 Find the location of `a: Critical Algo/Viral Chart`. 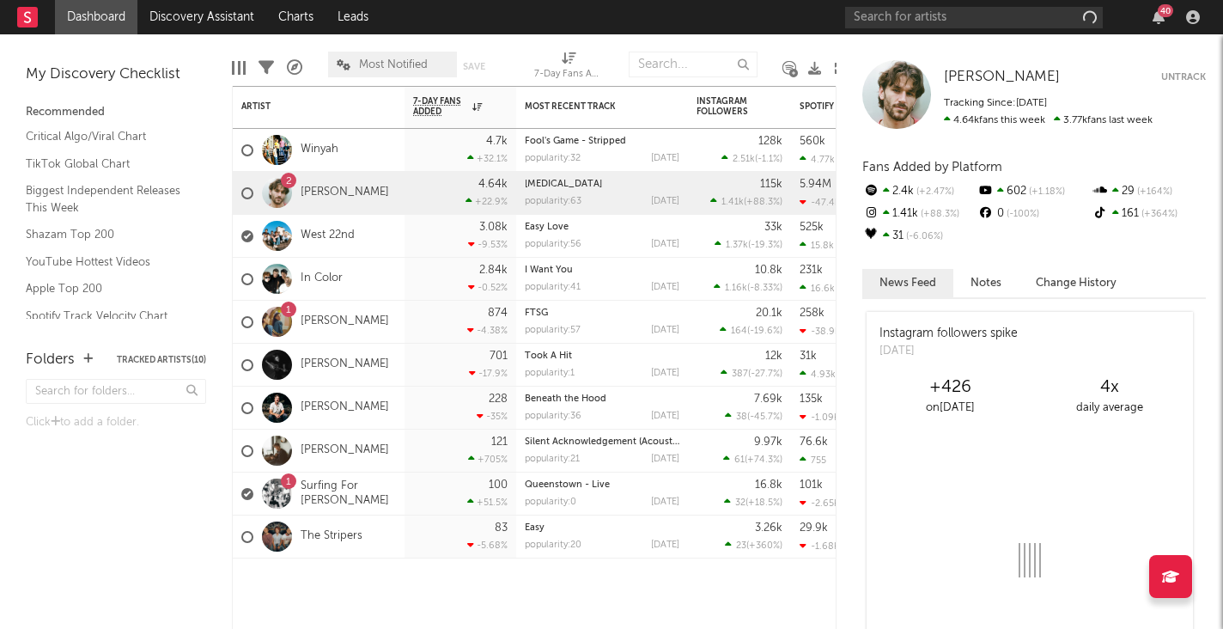

a: Critical Algo/Viral Chart is located at coordinates (107, 137).